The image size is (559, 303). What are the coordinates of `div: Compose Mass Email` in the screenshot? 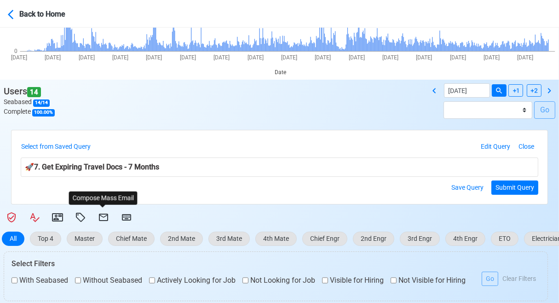 It's located at (103, 197).